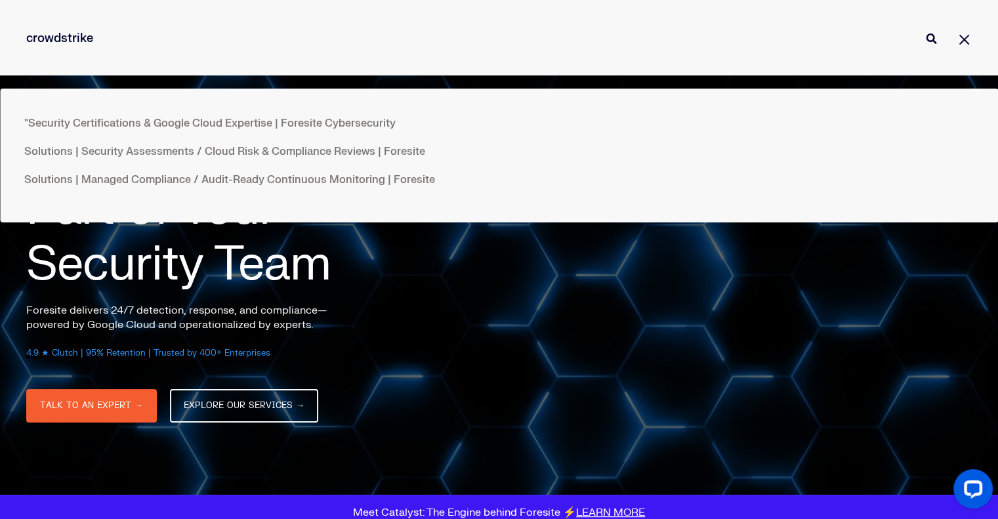  Describe the element at coordinates (499, 150) in the screenshot. I see `a: Solutions | Security Assessments / Cloud Risk & Compliance Reviews | Foresite` at that location.